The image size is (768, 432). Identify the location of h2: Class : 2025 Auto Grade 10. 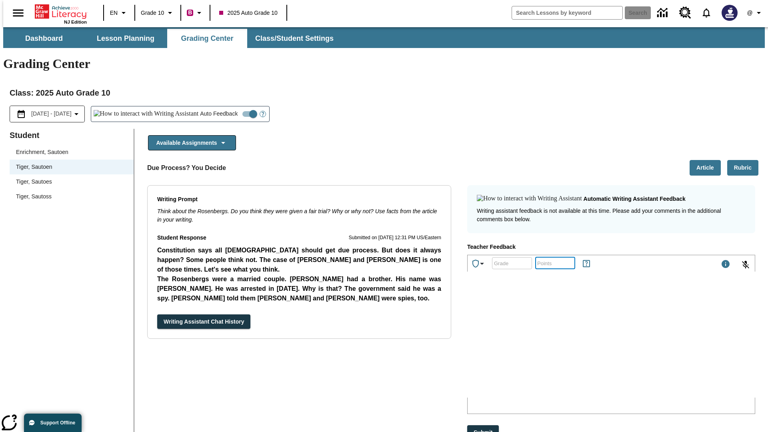
(384, 93).